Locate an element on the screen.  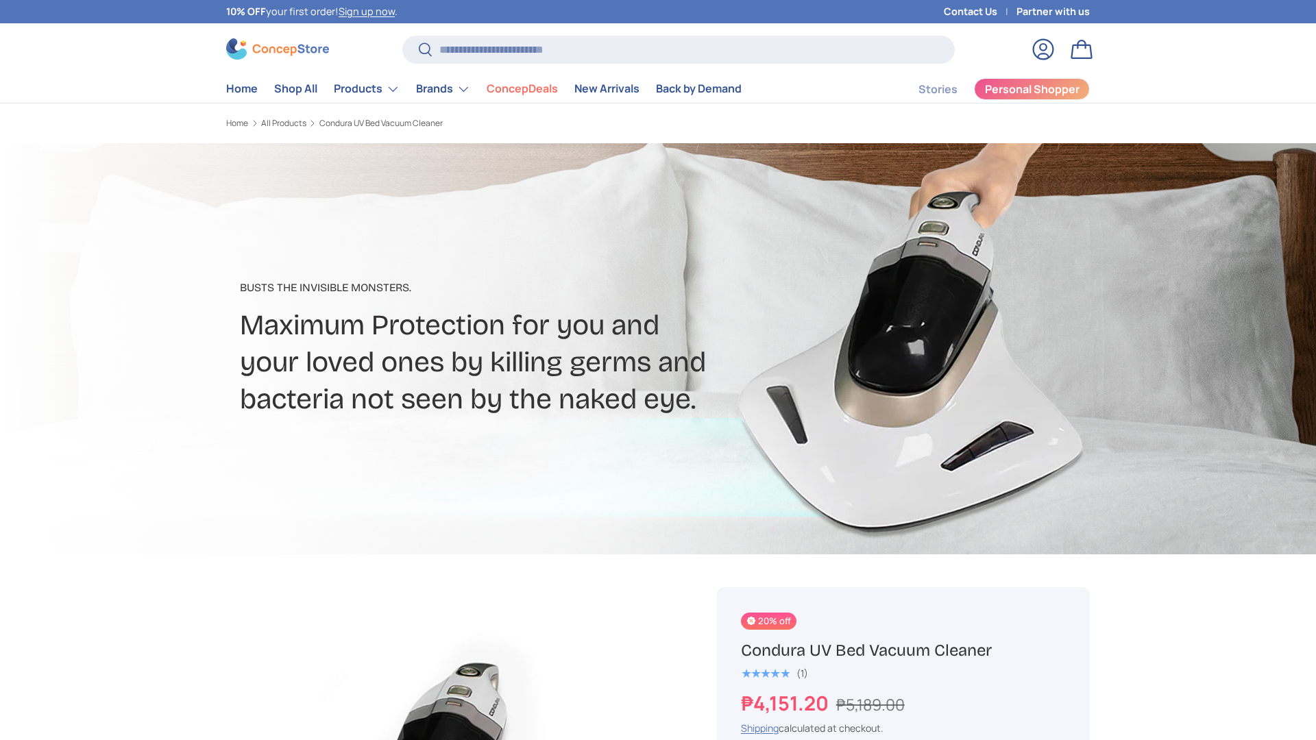
summary: Brands is located at coordinates (443, 89).